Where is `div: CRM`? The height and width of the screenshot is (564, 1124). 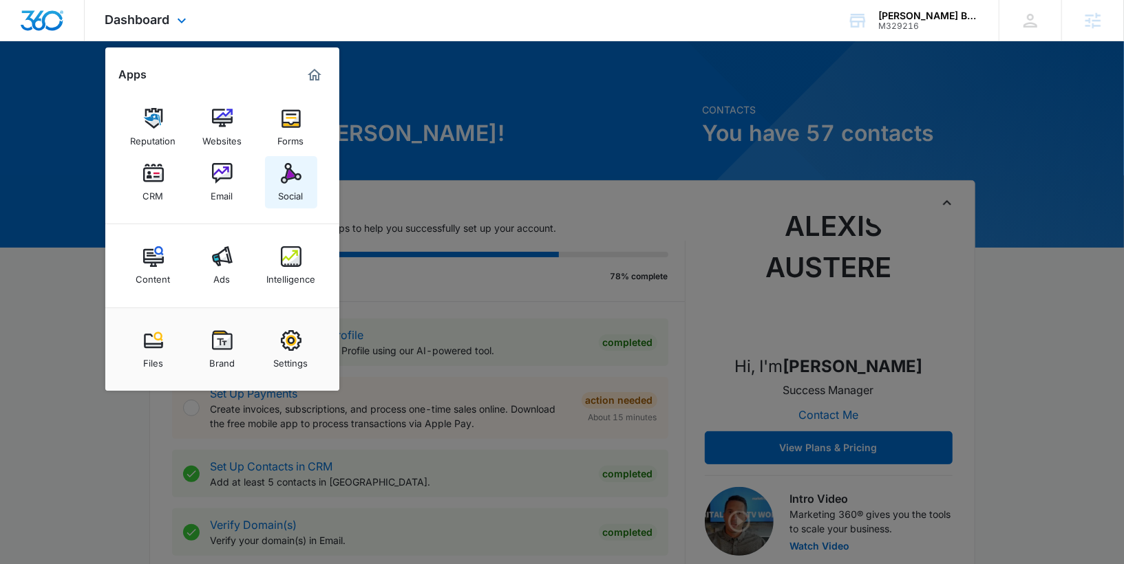
div: CRM is located at coordinates (154, 193).